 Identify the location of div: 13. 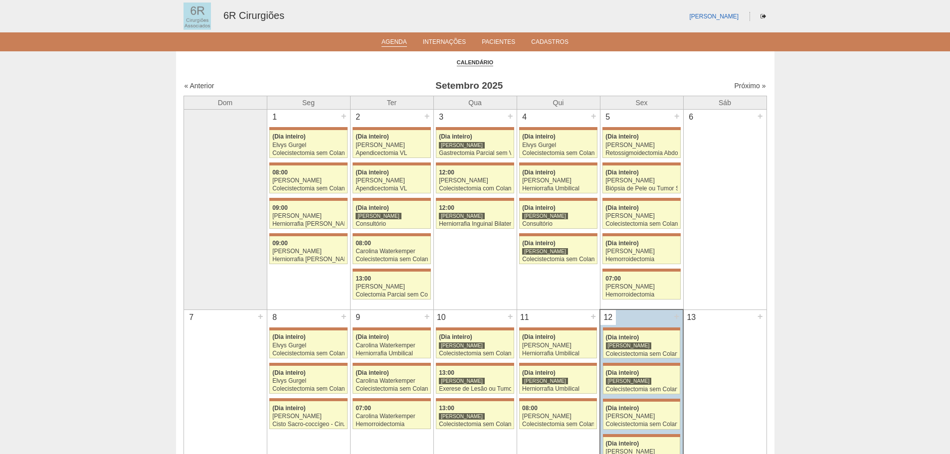
(691, 318).